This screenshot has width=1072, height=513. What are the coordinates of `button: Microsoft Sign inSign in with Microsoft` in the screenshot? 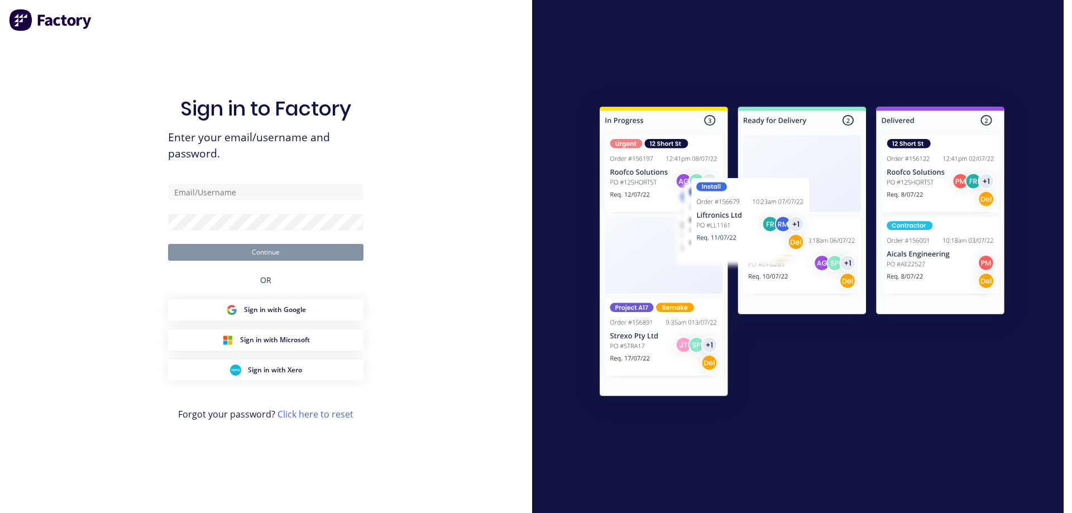 It's located at (266, 340).